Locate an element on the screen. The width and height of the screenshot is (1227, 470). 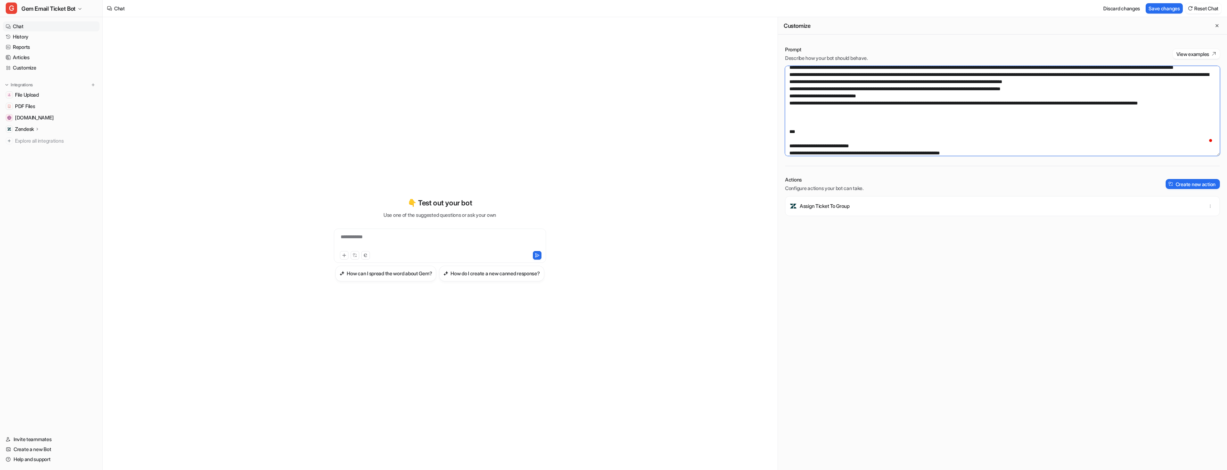
p: Use one of the suggested questions or ask your own is located at coordinates (440, 215).